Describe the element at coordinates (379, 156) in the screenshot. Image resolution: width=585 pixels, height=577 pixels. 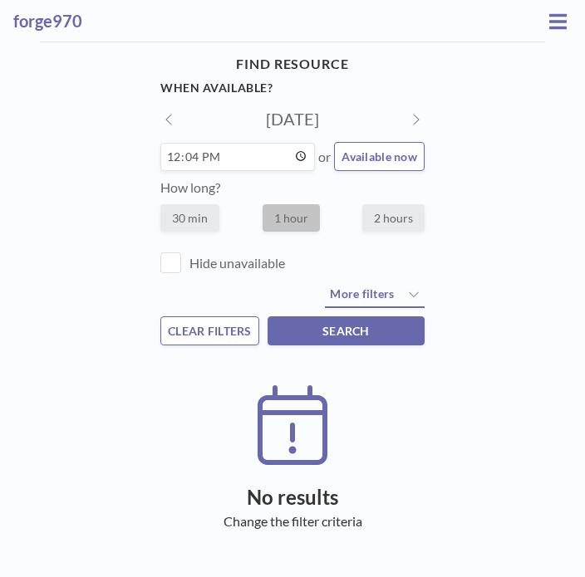
I see `button: Available now` at that location.